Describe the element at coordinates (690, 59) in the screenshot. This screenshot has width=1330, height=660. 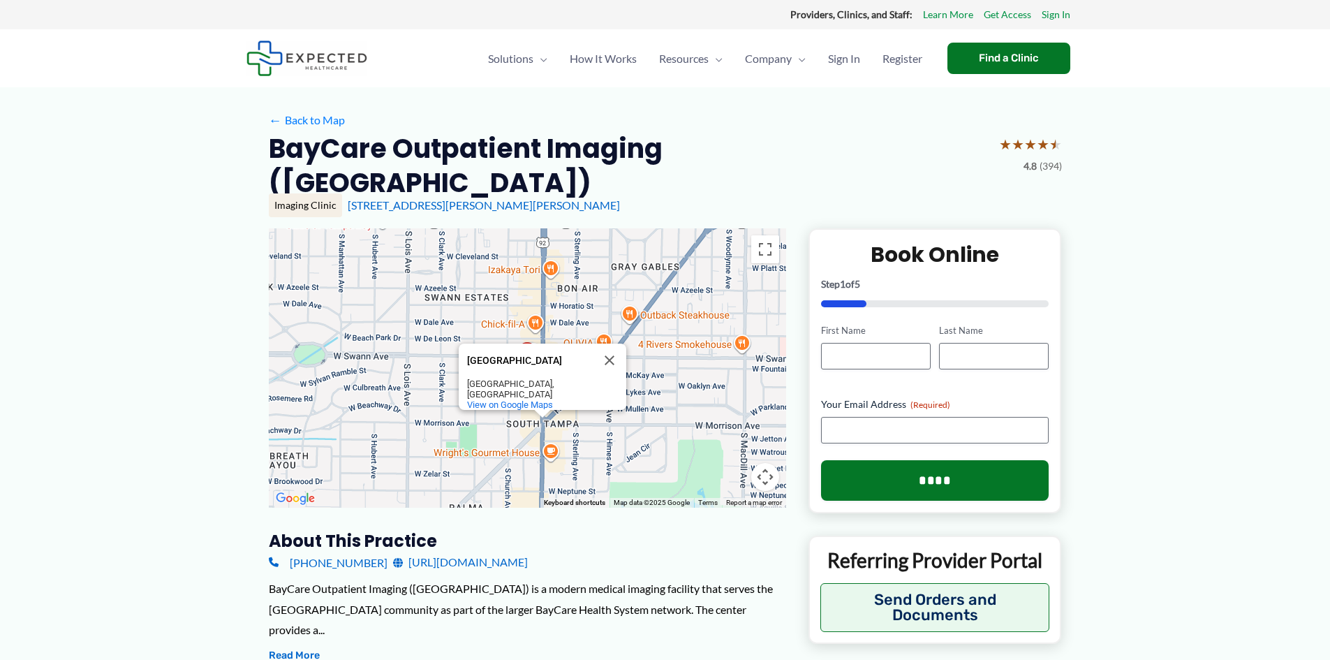
I see `a: ResourcesMenu Toggle` at that location.